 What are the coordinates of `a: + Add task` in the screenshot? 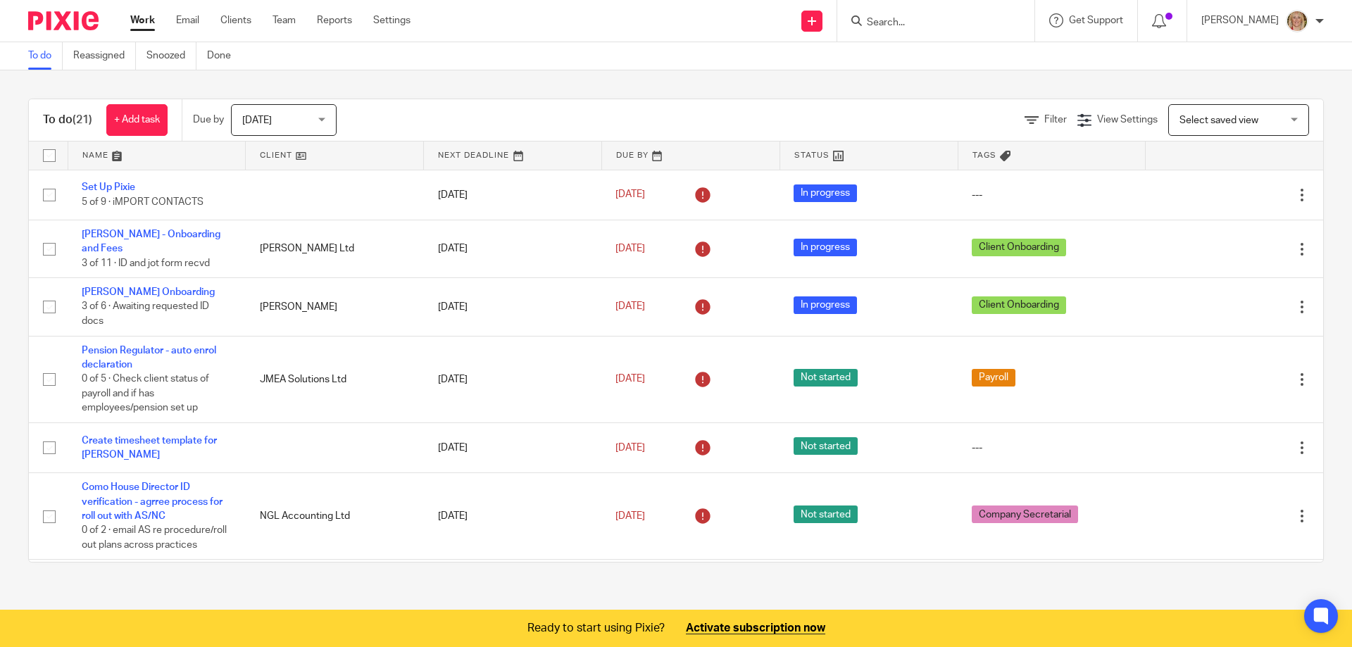 It's located at (137, 120).